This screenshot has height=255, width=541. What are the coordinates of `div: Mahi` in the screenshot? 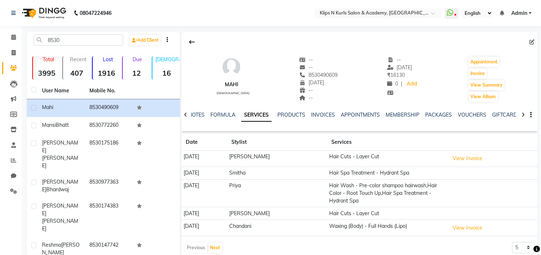 It's located at (232, 84).